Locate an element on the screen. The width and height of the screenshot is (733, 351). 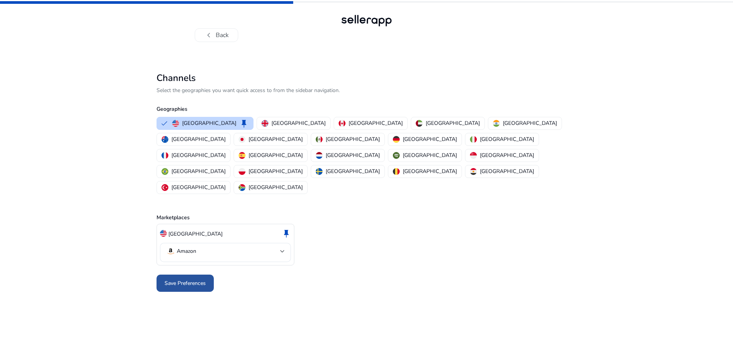
img: se.svg is located at coordinates (319, 171).